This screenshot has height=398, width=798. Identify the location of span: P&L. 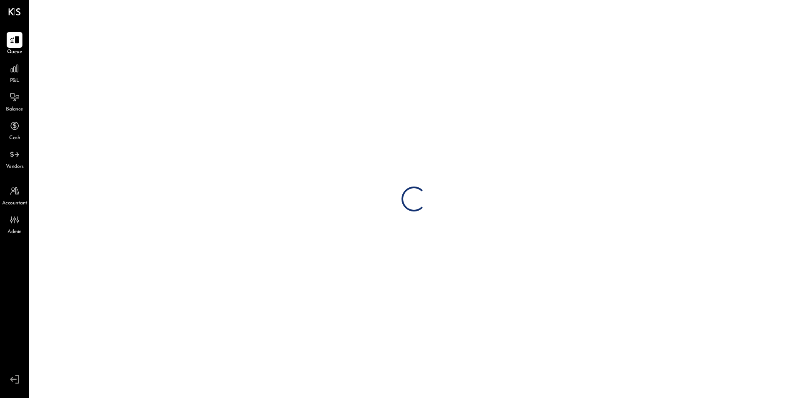
(15, 81).